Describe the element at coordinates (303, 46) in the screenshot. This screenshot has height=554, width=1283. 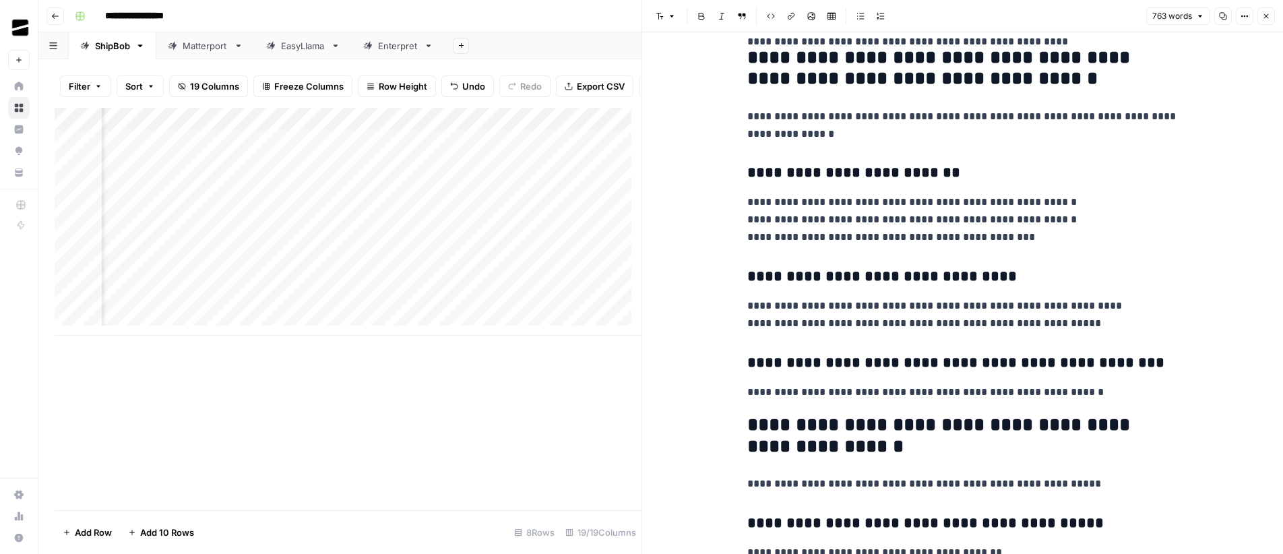
I see `div: EasyLlama` at that location.